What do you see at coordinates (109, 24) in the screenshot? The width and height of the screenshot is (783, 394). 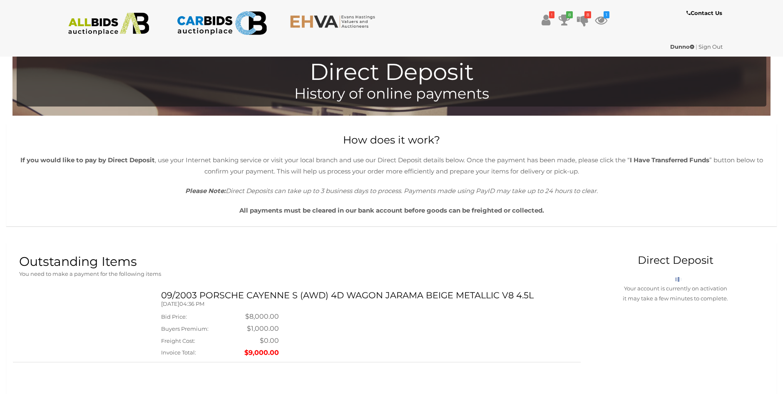 I see `img: ALLBIDS.com.au` at bounding box center [109, 24].